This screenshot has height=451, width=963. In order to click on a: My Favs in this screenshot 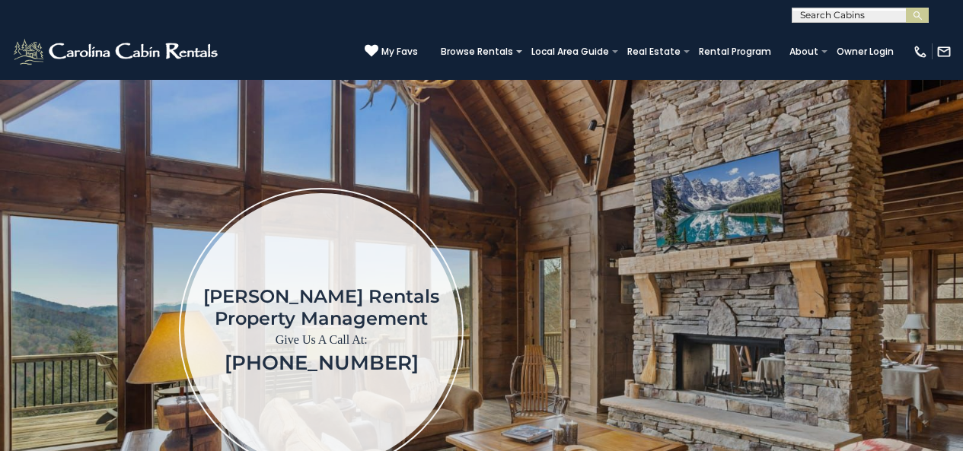, I will do `click(391, 52)`.